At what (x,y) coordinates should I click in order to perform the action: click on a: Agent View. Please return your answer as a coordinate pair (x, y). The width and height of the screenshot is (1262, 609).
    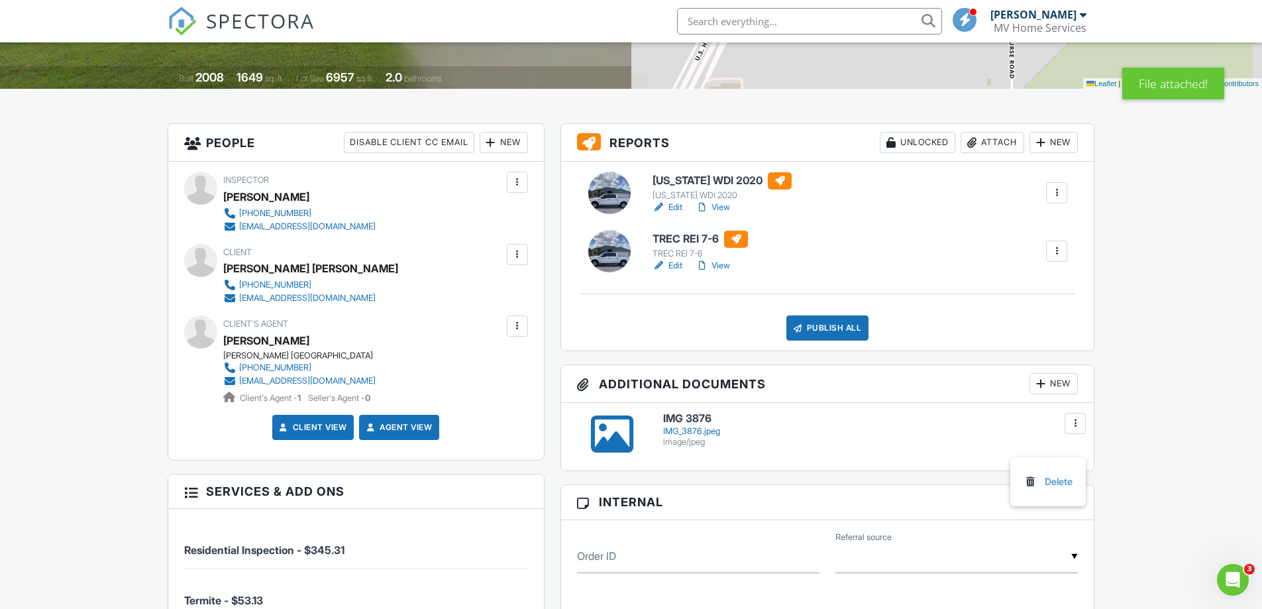
    Looking at the image, I should click on (397, 427).